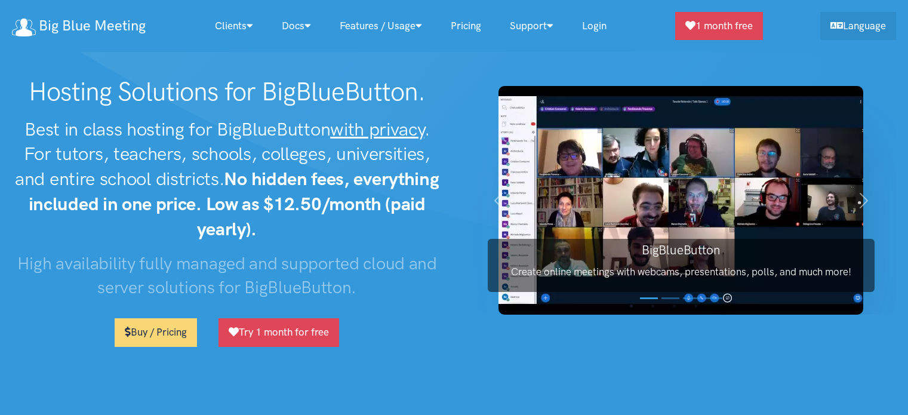 This screenshot has height=415, width=908. Describe the element at coordinates (681, 200) in the screenshot. I see `img: BigBlueButton screenshot` at that location.